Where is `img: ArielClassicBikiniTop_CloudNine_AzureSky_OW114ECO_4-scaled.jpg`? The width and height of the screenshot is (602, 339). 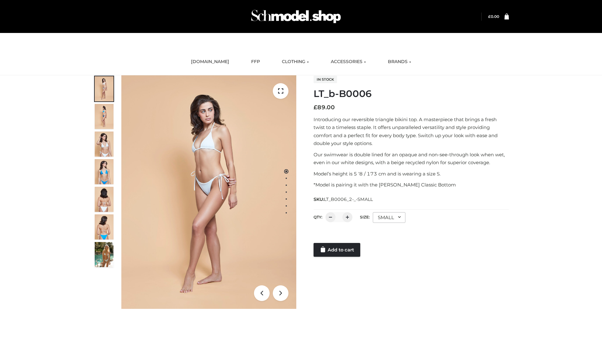
img: ArielClassicBikiniTop_CloudNine_AzureSky_OW114ECO_4-scaled.jpg is located at coordinates (104, 172).